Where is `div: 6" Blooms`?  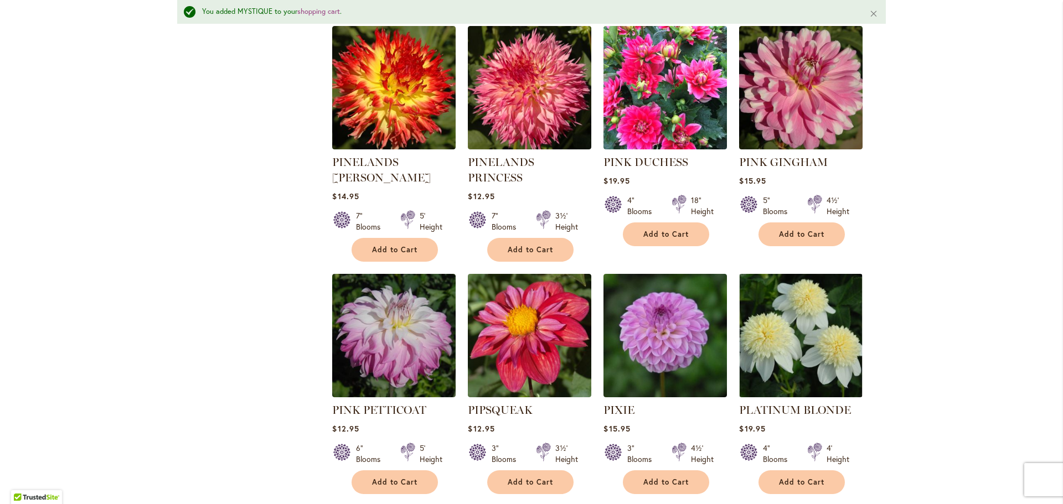 div: 6" Blooms is located at coordinates (372, 454).